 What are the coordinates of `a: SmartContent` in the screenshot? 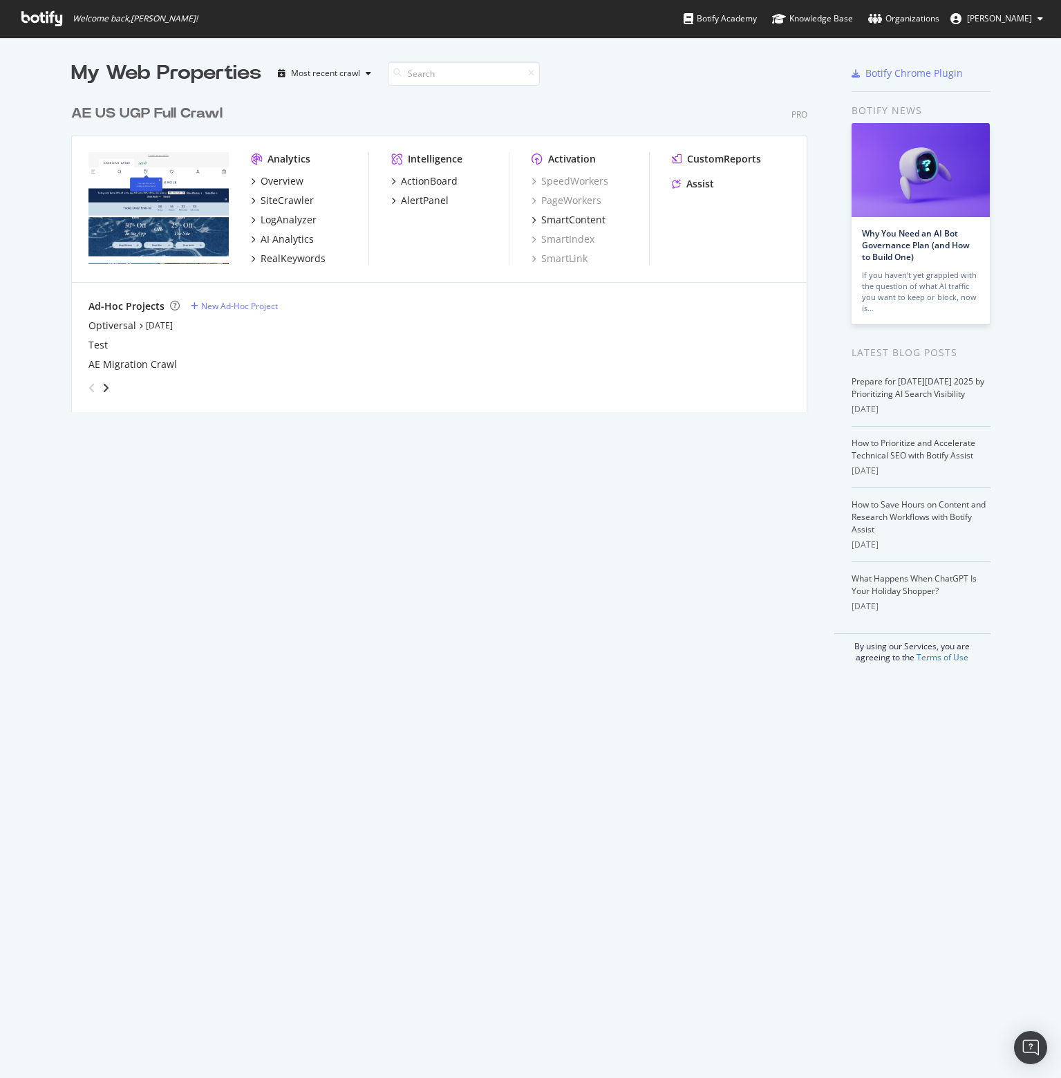 It's located at (568, 220).